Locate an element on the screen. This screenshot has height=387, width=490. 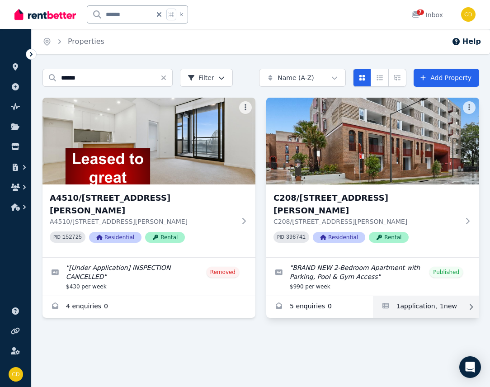
button: Card view is located at coordinates (362, 78).